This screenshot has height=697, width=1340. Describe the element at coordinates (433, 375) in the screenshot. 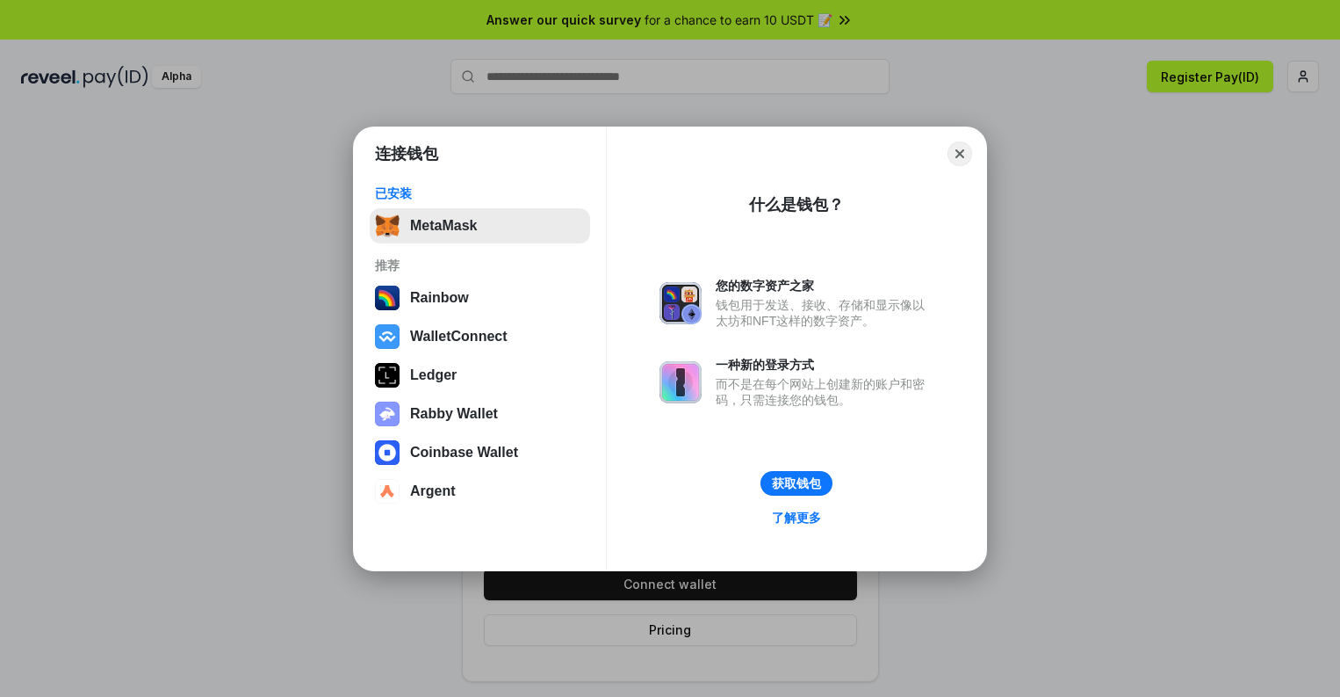

I see `div: Ledger` at that location.